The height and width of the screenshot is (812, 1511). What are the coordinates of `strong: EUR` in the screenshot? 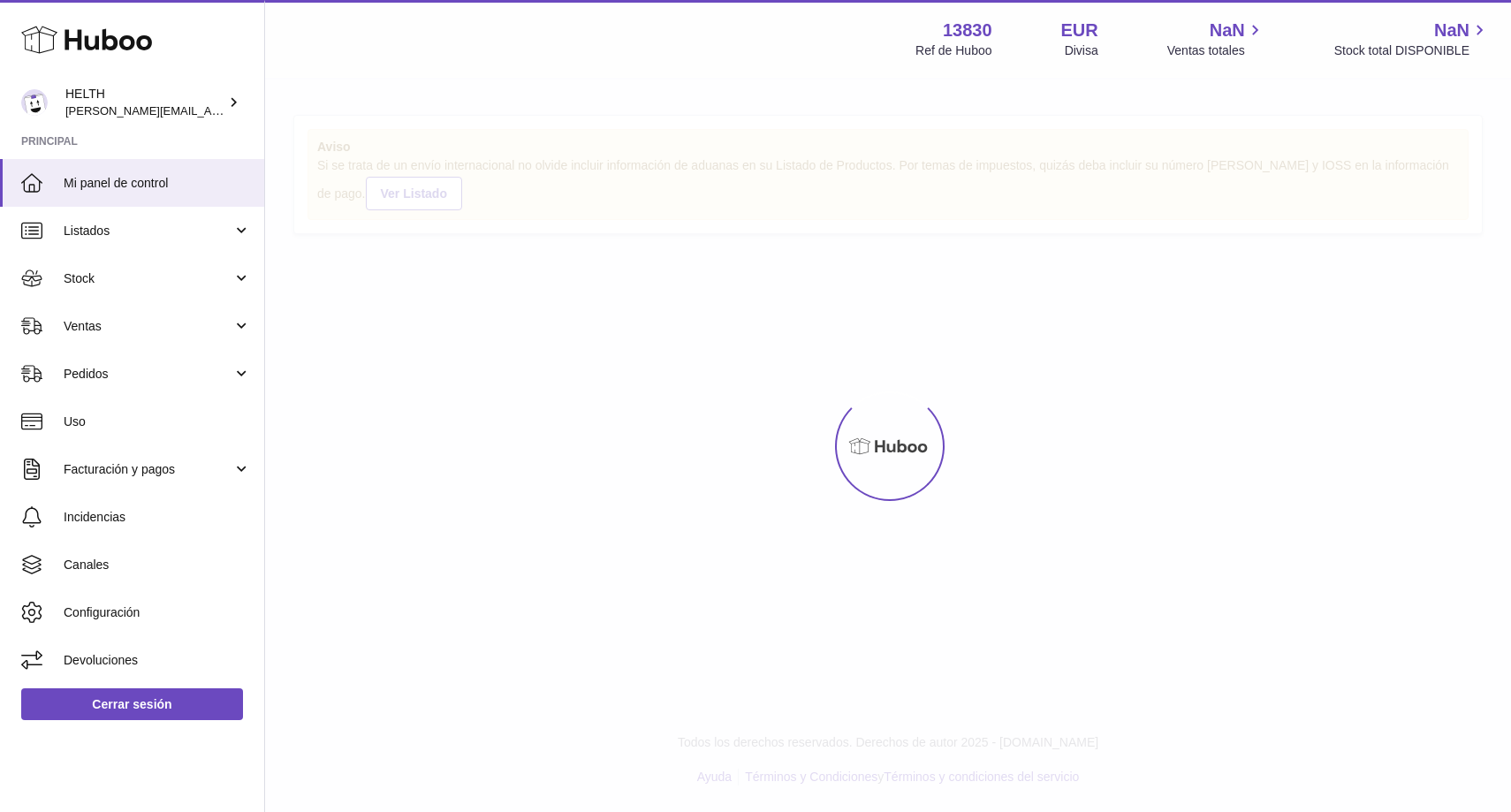 It's located at (1080, 30).